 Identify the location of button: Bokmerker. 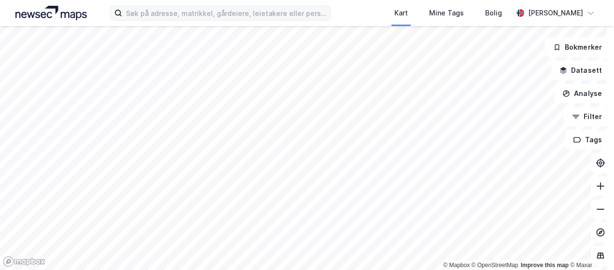
(577, 47).